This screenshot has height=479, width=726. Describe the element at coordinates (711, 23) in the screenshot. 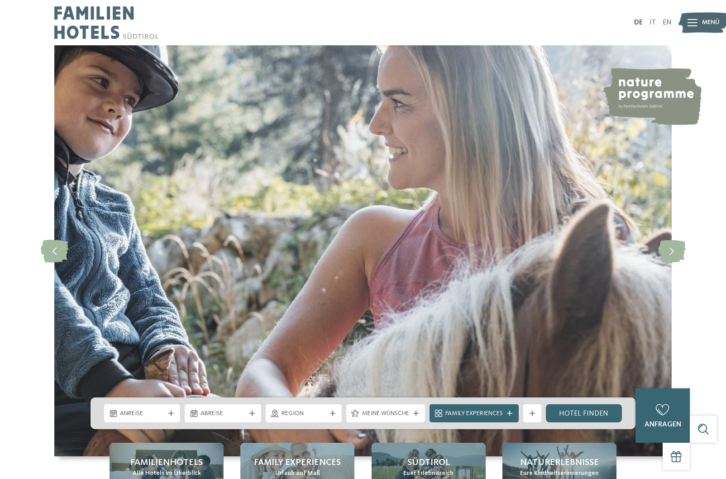

I see `span: Menü` at that location.